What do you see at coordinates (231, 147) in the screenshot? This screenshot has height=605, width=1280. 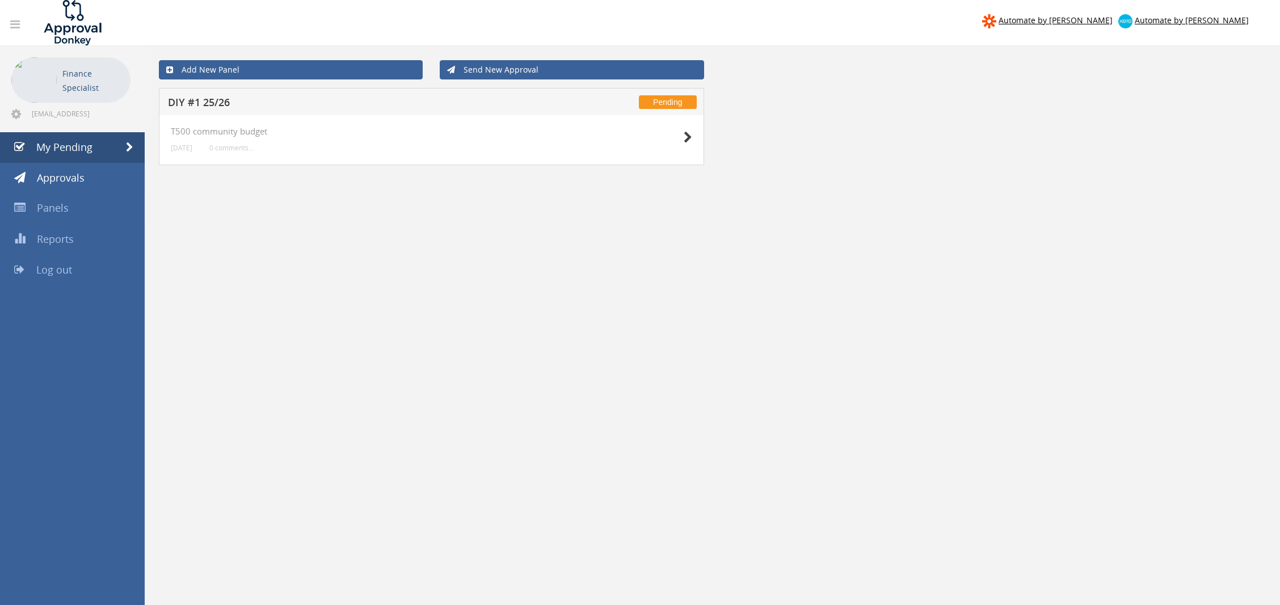 I see `small: 0 comments...` at bounding box center [231, 147].